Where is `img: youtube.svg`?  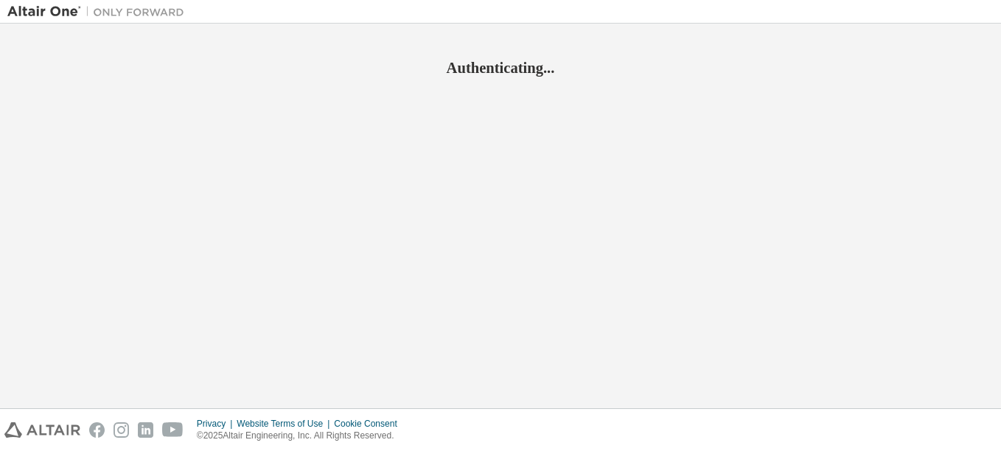
img: youtube.svg is located at coordinates (172, 430).